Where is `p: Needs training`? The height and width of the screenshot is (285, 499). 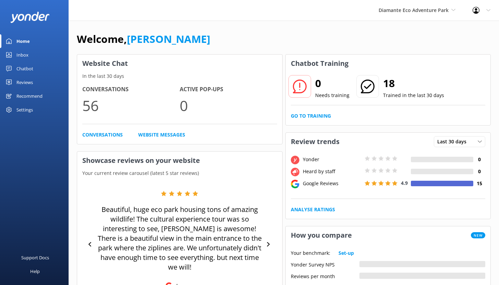 p: Needs training is located at coordinates (332, 95).